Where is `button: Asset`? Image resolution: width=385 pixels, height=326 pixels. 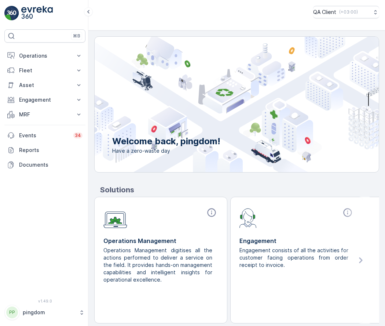 button: Asset is located at coordinates (45, 85).